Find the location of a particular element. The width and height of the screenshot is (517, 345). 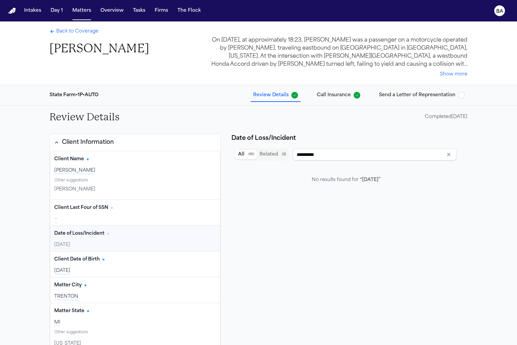

span: Matter State is located at coordinates (69, 311).